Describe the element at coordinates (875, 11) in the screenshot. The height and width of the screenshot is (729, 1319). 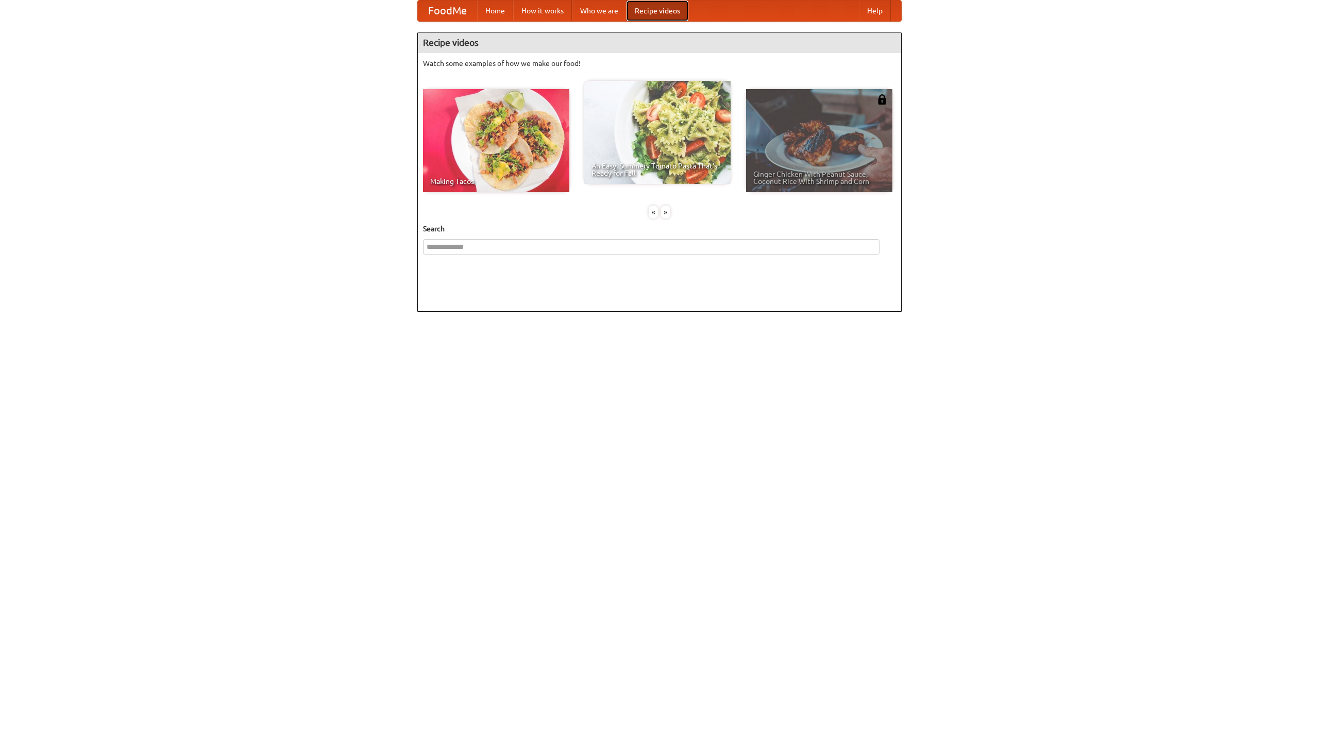
I see `a: Help` at that location.